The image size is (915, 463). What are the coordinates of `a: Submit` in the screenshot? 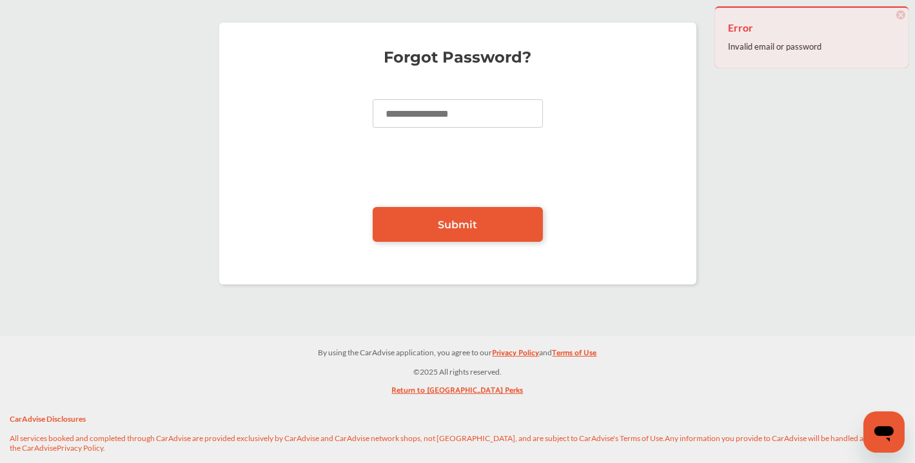 It's located at (458, 224).